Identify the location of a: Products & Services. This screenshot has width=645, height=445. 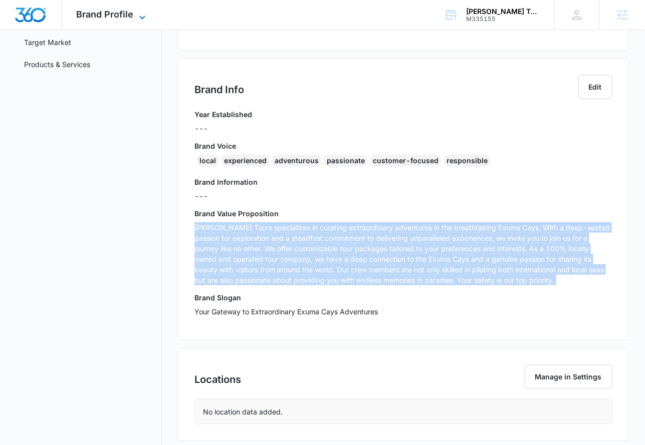
(57, 64).